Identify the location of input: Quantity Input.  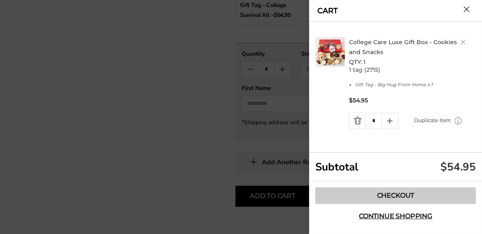
(374, 121).